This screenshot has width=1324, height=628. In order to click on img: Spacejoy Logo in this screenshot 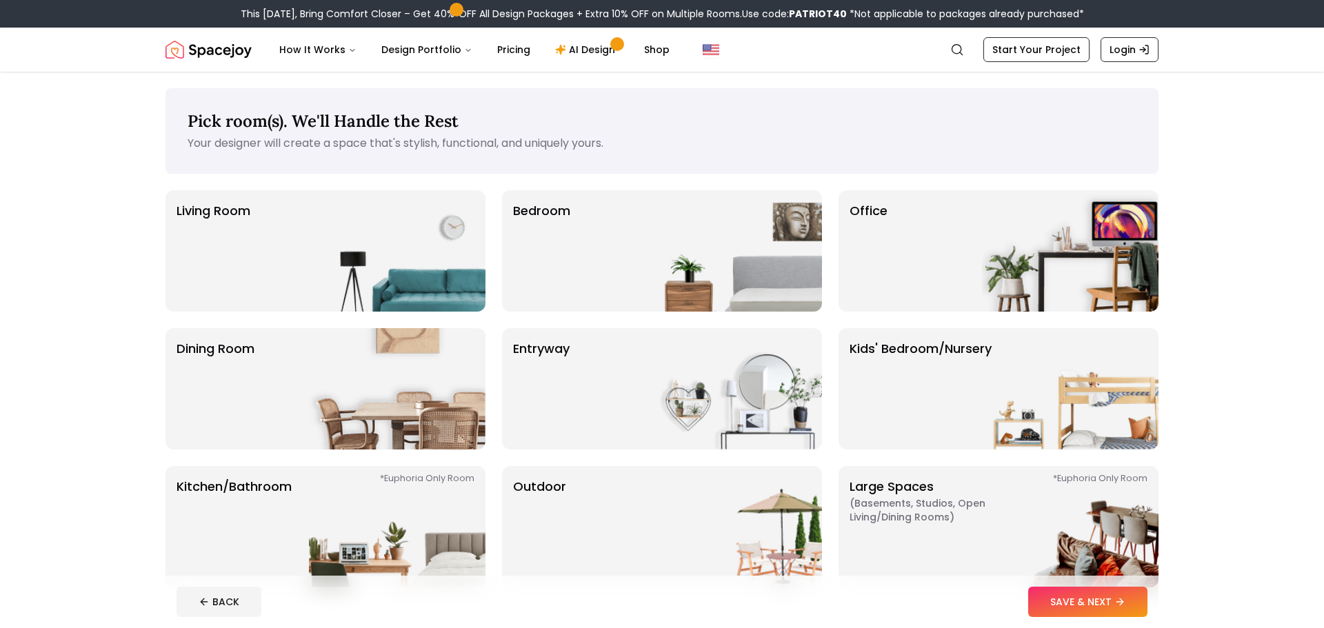, I will do `click(208, 50)`.